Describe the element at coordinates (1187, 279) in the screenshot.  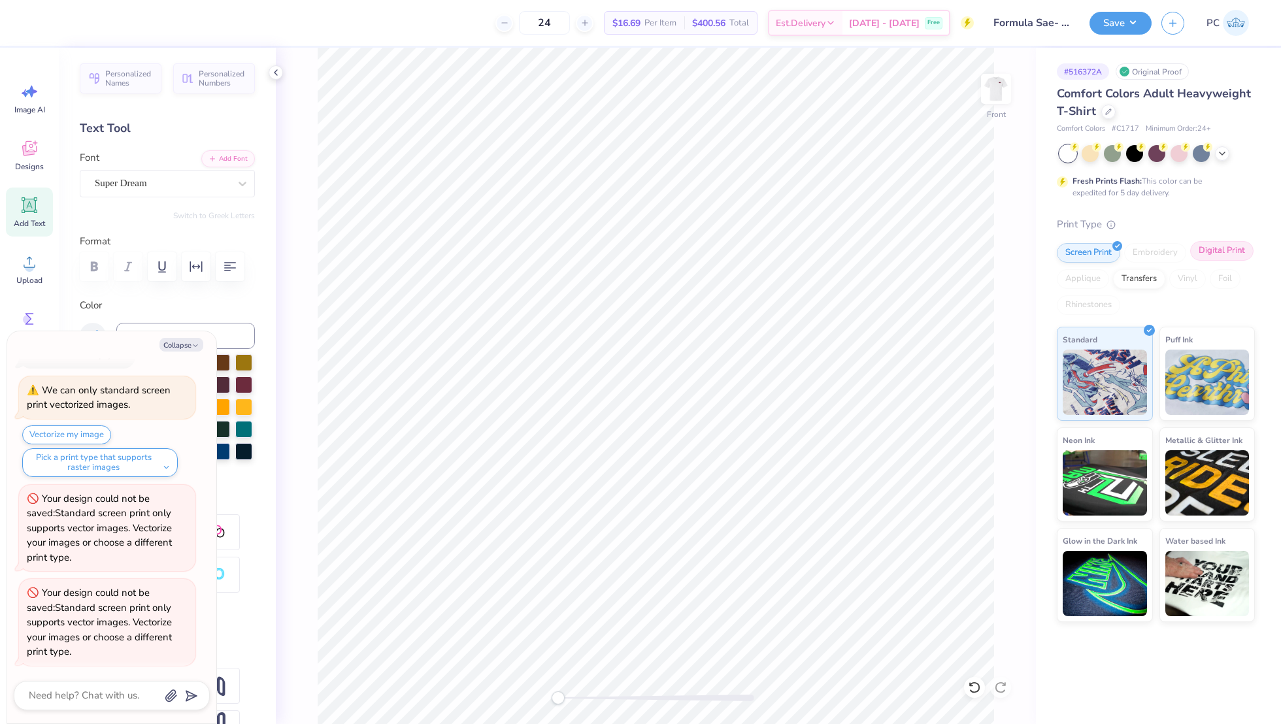
I see `div: Vinyl` at that location.